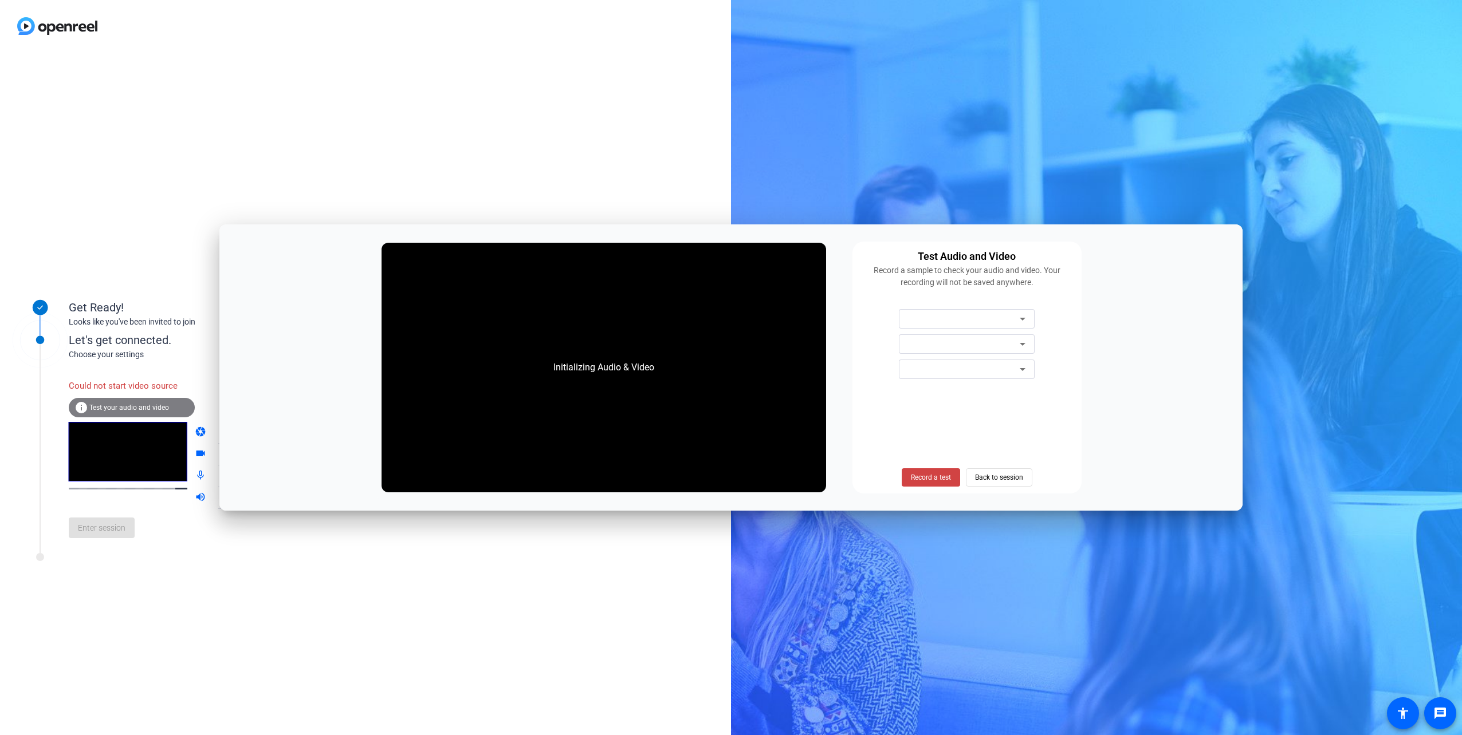 Image resolution: width=1462 pixels, height=735 pixels. Describe the element at coordinates (183, 322) in the screenshot. I see `div: Looks like you've been invited to join` at that location.